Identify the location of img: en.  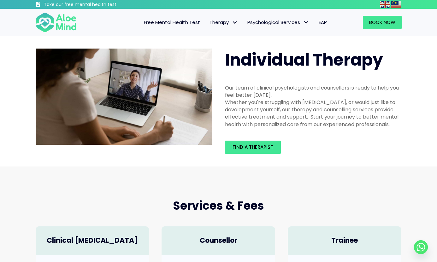
(386, 4).